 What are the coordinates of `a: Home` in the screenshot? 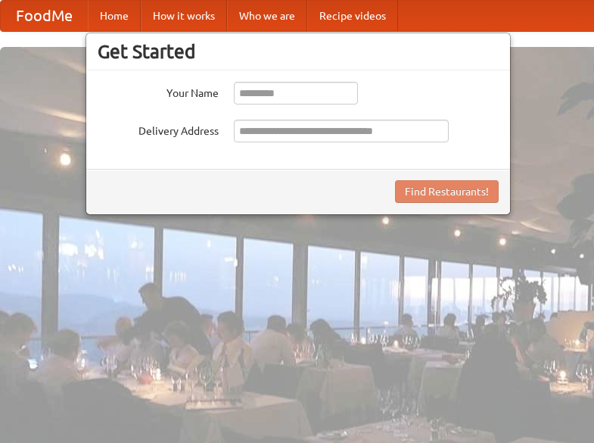 It's located at (114, 16).